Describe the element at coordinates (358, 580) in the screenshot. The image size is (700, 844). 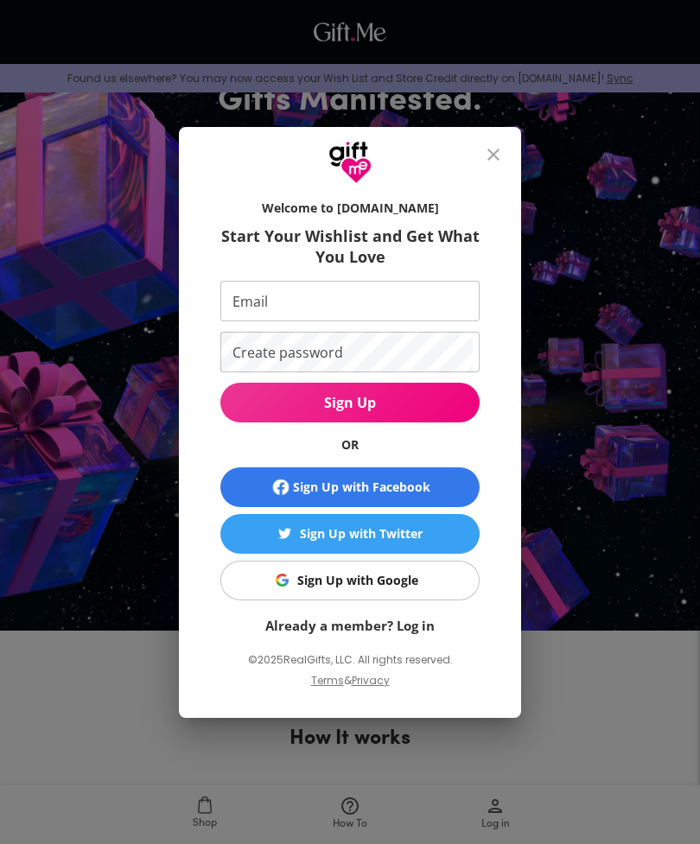
I see `div: Sign Up with Google` at that location.